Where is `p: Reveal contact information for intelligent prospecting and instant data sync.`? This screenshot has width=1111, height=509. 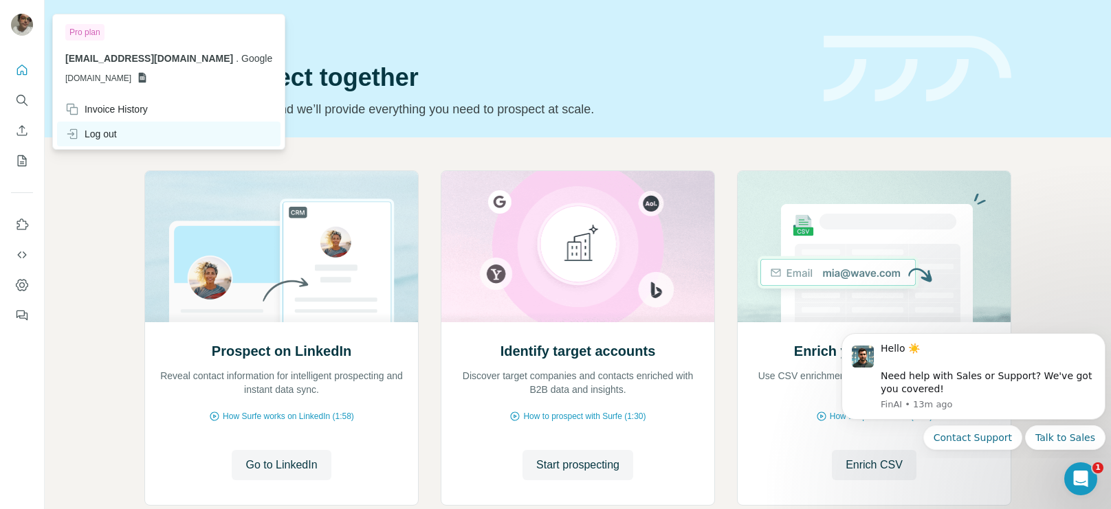 p: Reveal contact information for intelligent prospecting and instant data sync. is located at coordinates (281, 383).